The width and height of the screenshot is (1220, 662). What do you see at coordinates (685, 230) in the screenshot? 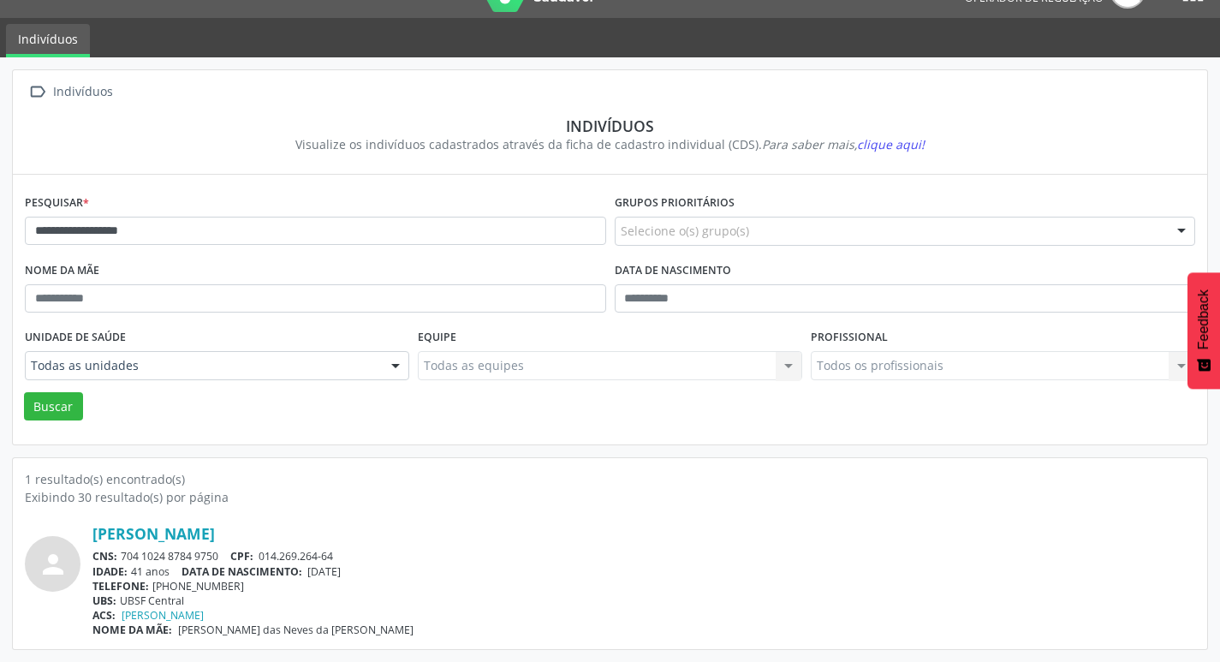
I see `span: Selecione o(s) grupo(s)` at bounding box center [685, 230].